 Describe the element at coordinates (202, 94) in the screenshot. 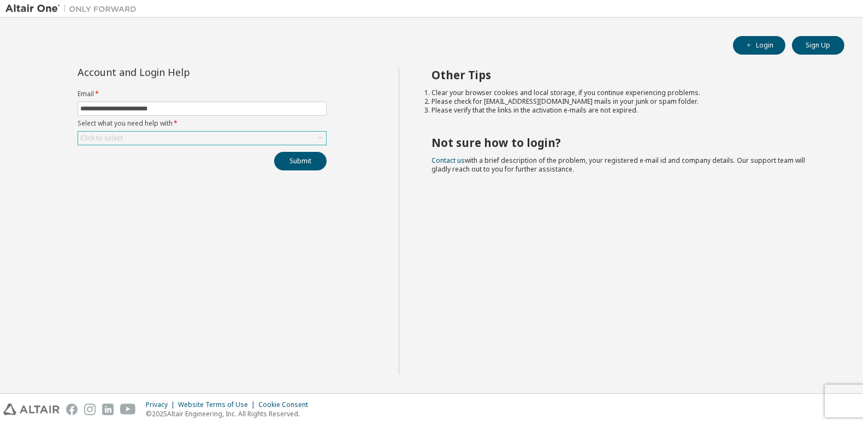

I see `label: Email` at that location.